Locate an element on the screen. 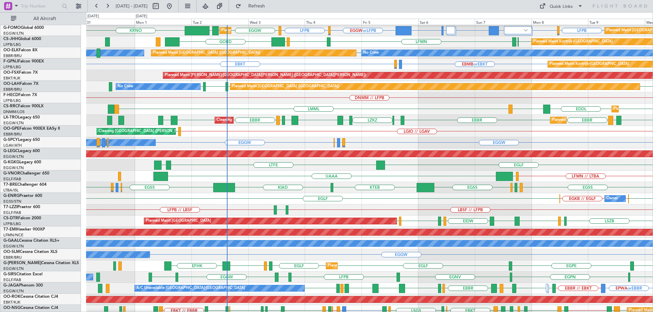 Image resolution: width=653 pixels, height=312 pixels. a: CS-DTRFalcon 2000 is located at coordinates (22, 219).